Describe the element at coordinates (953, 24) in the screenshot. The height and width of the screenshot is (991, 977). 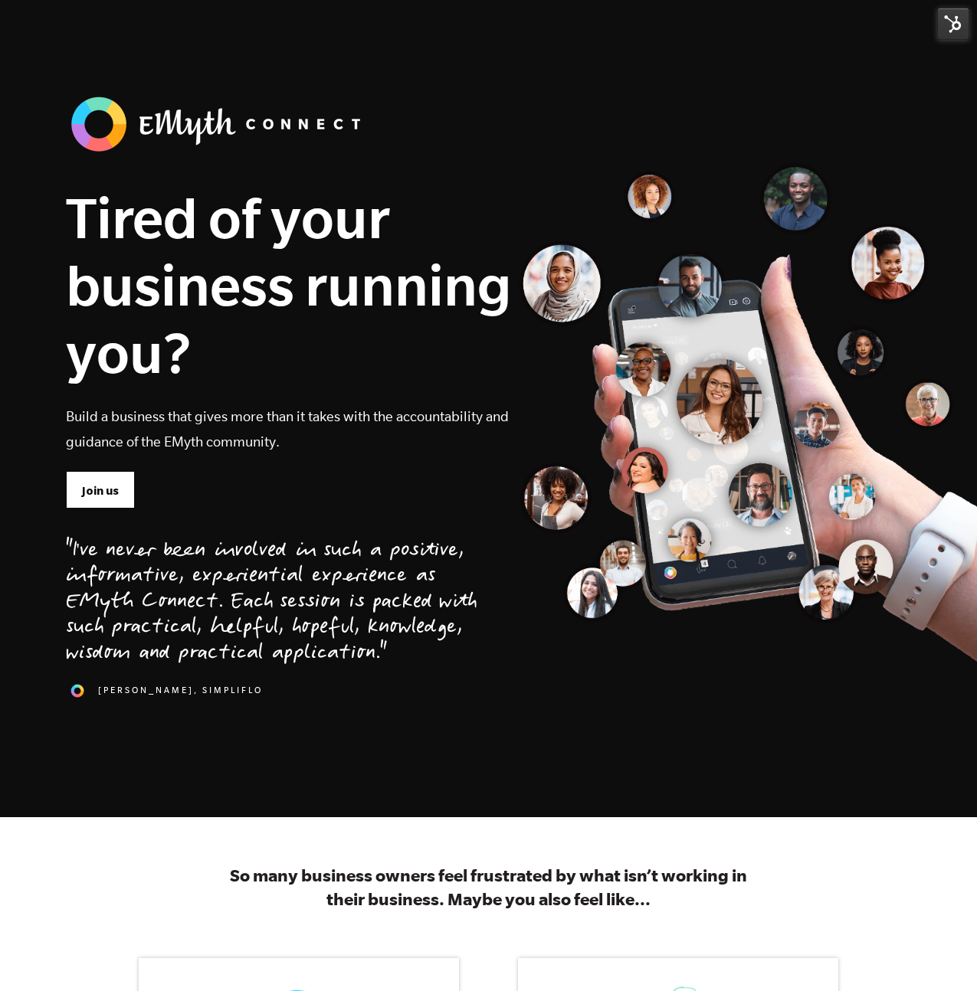
I see `img: HubSpot Tools Menu Toggle` at that location.